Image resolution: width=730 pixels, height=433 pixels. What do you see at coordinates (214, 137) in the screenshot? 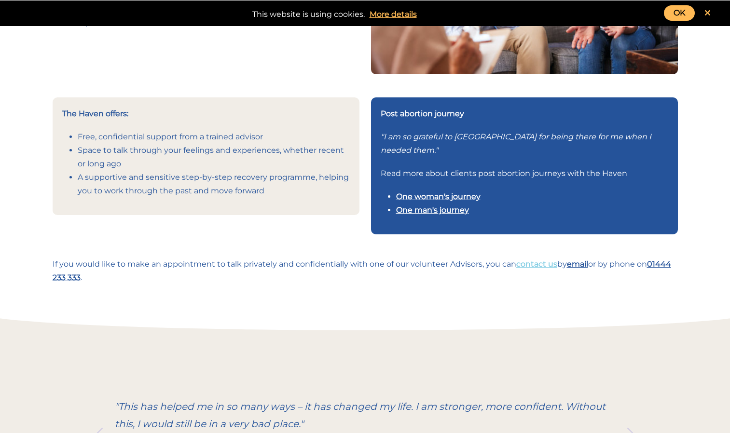
I see `li: Free, confidential support from a trained advisor` at bounding box center [214, 137].